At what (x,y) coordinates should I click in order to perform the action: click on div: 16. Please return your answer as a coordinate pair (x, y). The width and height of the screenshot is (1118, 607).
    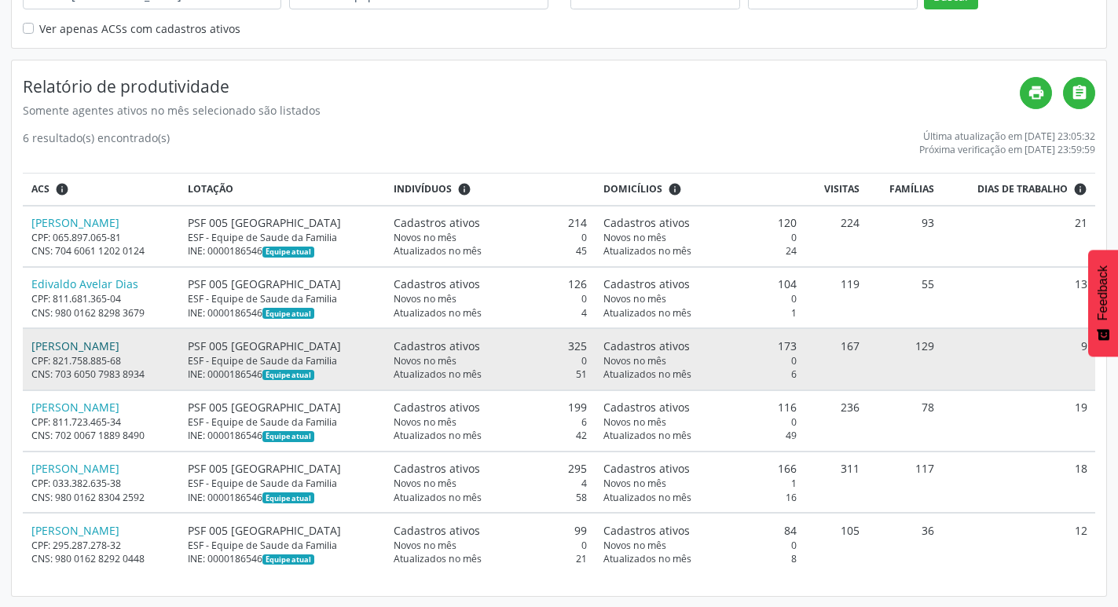
    Looking at the image, I should click on (700, 497).